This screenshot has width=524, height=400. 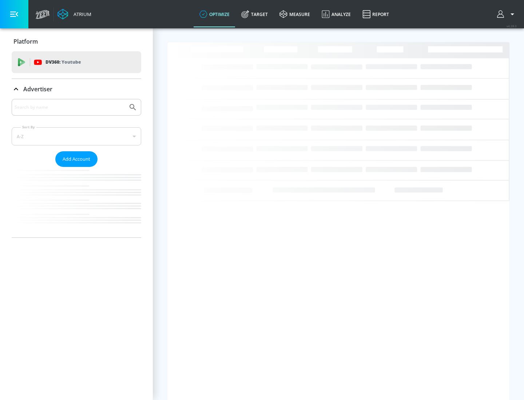 I want to click on a: Report, so click(x=375, y=14).